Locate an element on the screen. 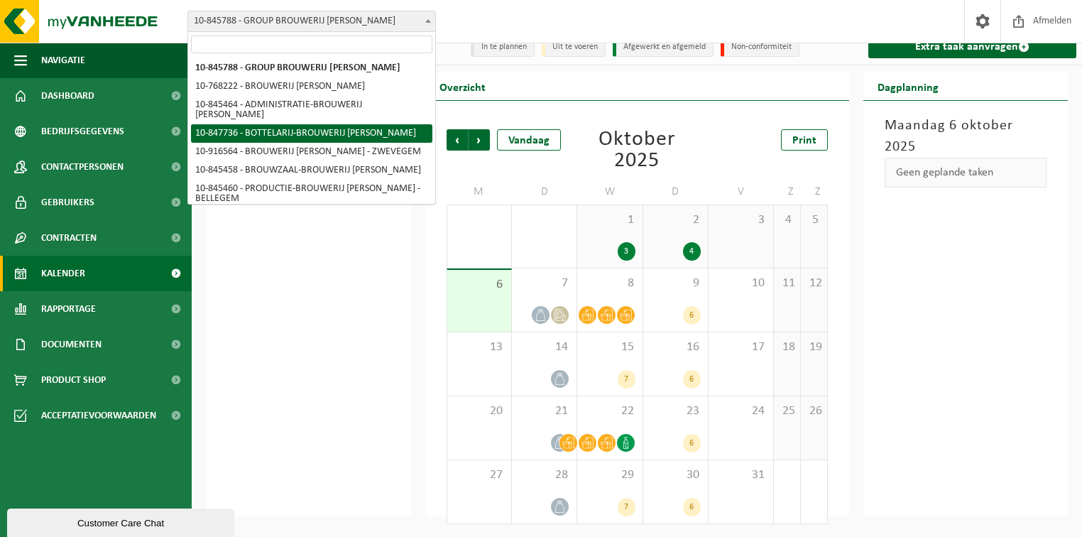 The image size is (1082, 537). span: 26 is located at coordinates (814, 411).